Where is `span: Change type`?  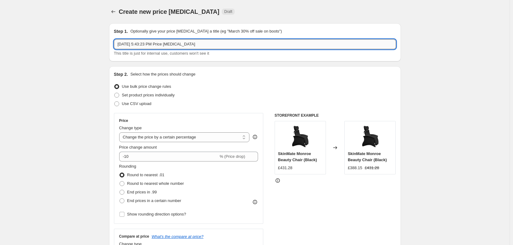 span: Change type is located at coordinates (130, 128).